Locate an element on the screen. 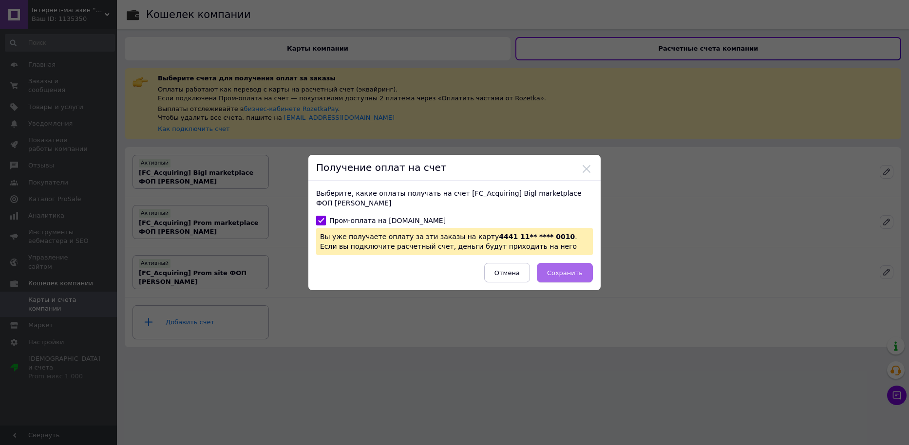 The height and width of the screenshot is (445, 909). p: Вы уже получаете оплату за эти заказы на карту . Если вы подключите расчетный счет, деньги будут ... is located at coordinates (454, 242).